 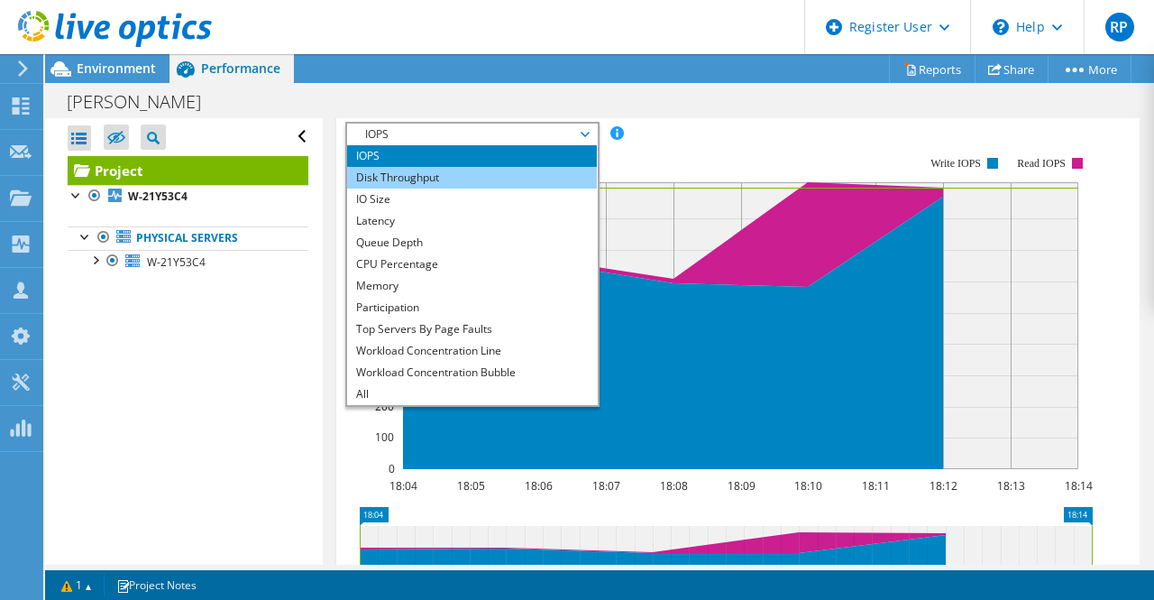 What do you see at coordinates (472, 351) in the screenshot?
I see `li: Workload Concentration Line` at bounding box center [472, 351].